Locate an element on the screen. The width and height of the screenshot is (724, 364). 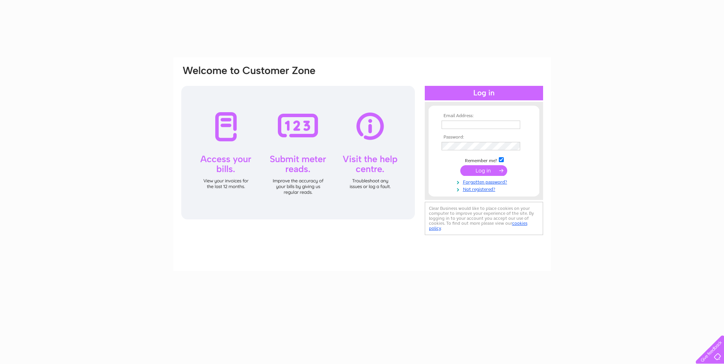
div: Clear Business would like to place cookies on your computer to improve your experience of the sit... is located at coordinates (484, 218).